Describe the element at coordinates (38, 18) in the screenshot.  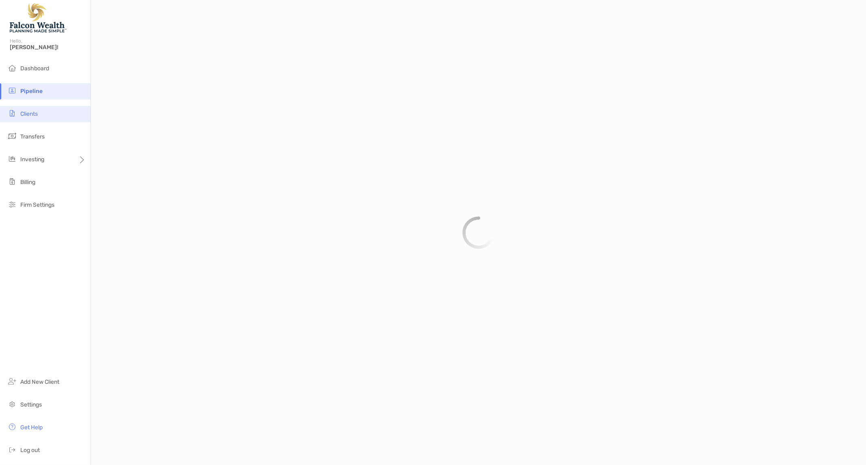
I see `img: Falcon Wealth Planning Logo` at that location.